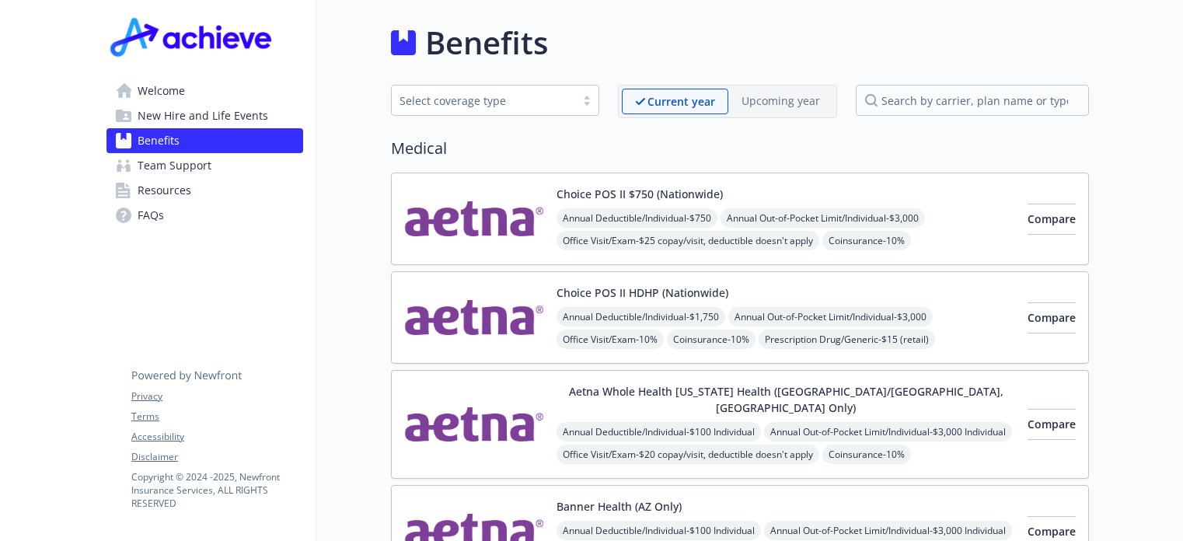 The image size is (1183, 541). What do you see at coordinates (642, 292) in the screenshot?
I see `button: Choice POS II HDHP (Nationwide)` at bounding box center [642, 292].